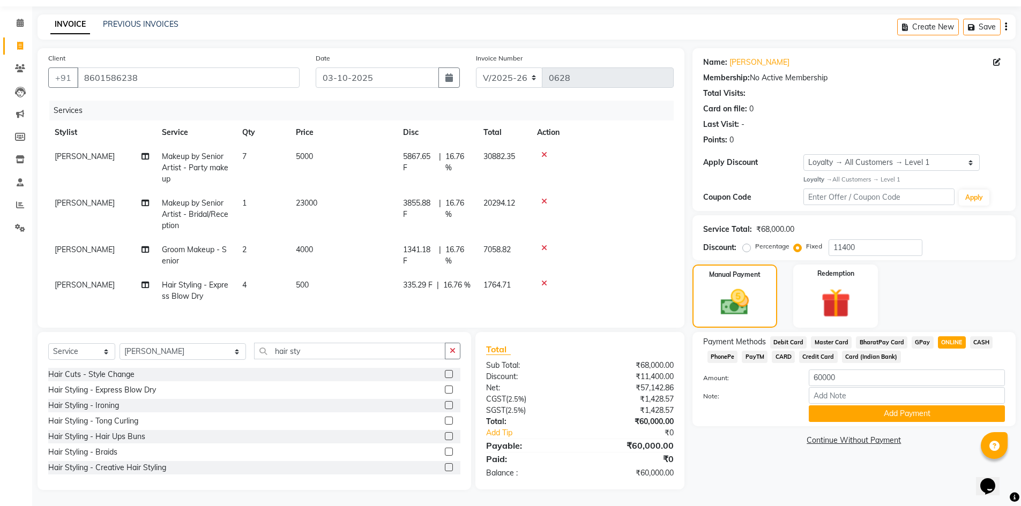 This screenshot has width=1021, height=506. I want to click on div: Net:, so click(529, 388).